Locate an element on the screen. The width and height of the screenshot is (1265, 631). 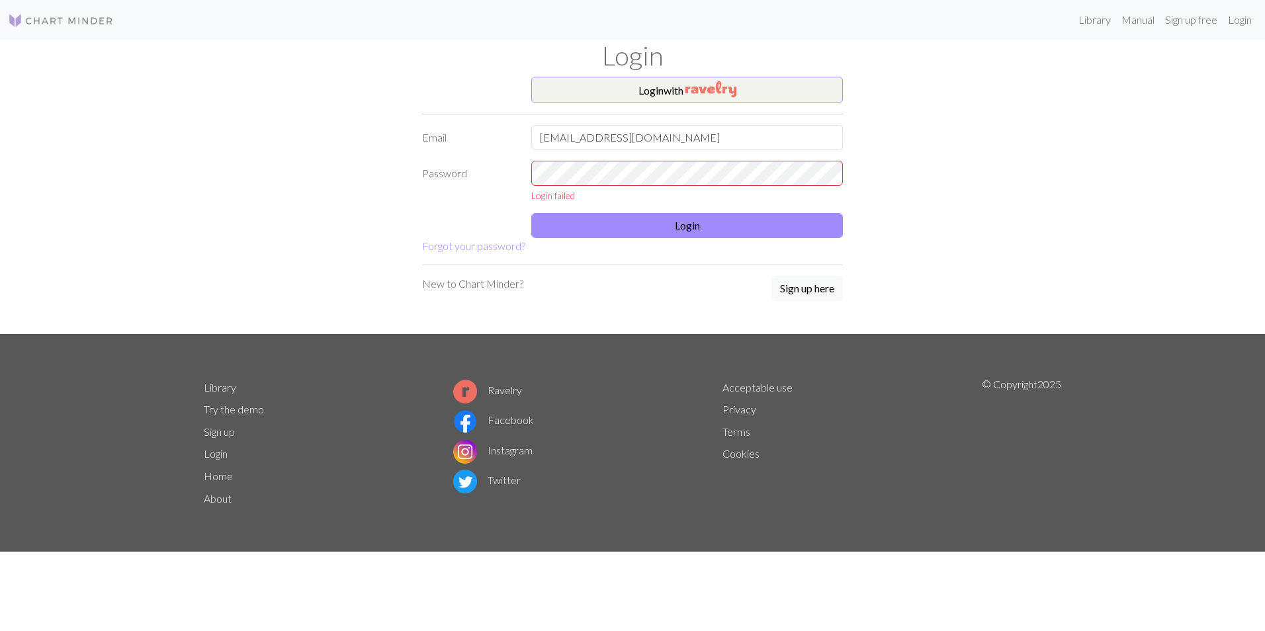
img: Facebook logo is located at coordinates (465, 422).